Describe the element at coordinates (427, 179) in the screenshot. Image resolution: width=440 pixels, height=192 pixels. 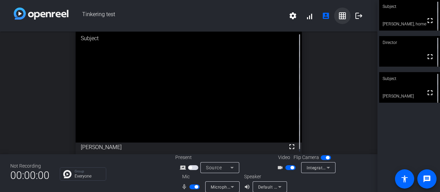
I see `mat-icon: message` at that location.